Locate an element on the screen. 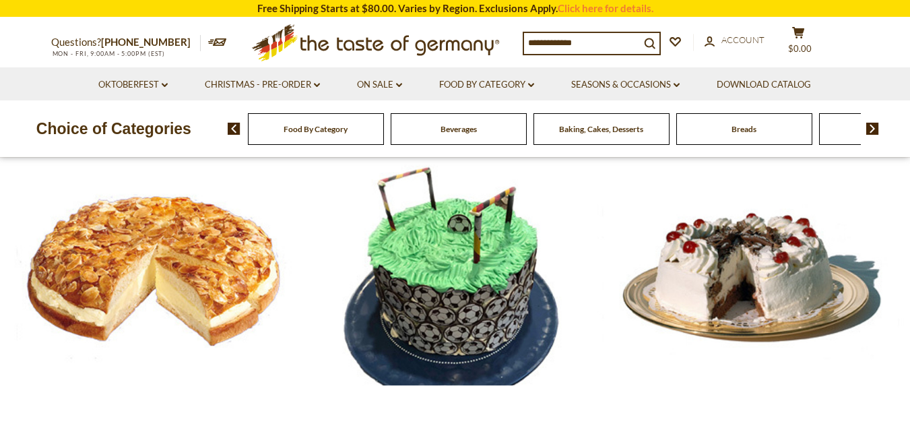 Image resolution: width=910 pixels, height=432 pixels. button: $0.00 is located at coordinates (799, 43).